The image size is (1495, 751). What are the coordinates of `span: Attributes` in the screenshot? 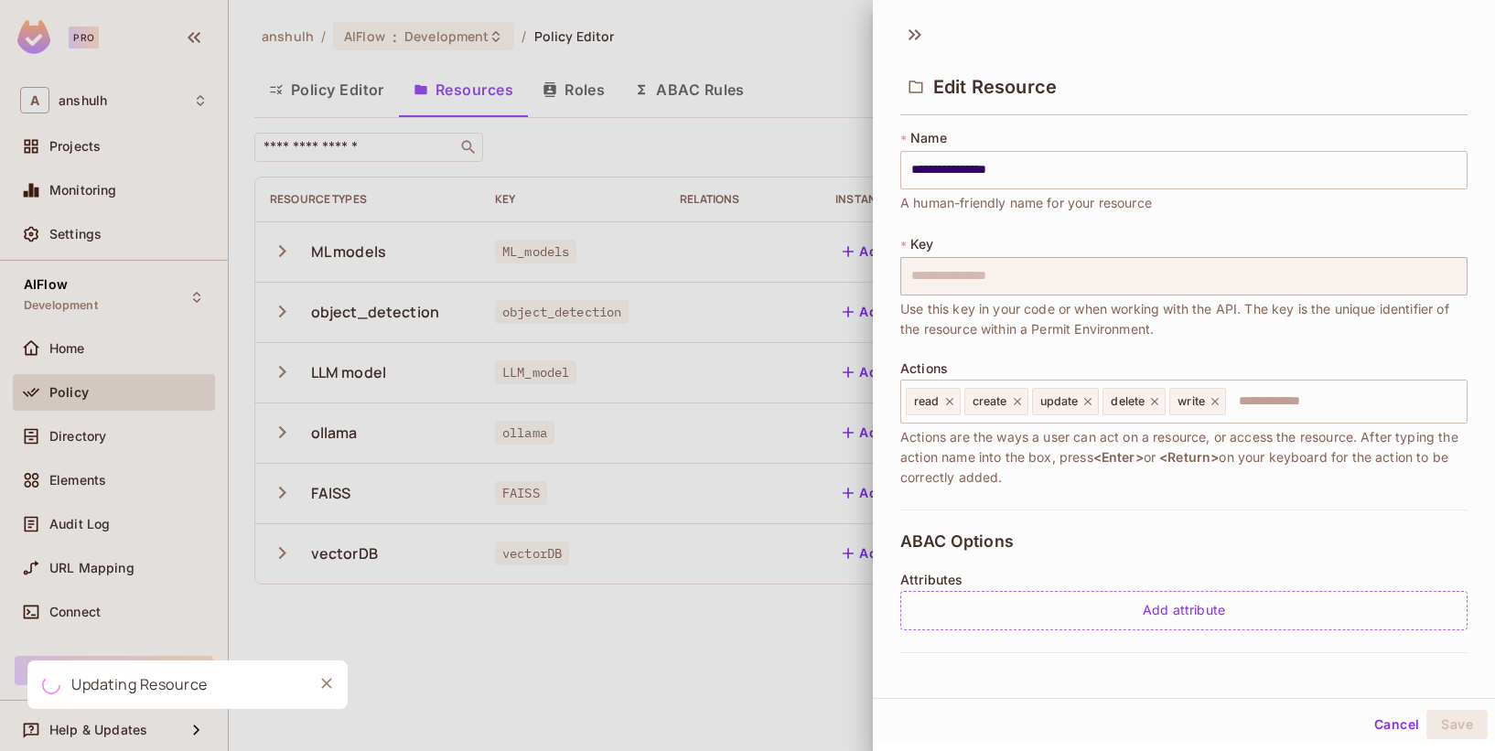 It's located at (931, 580).